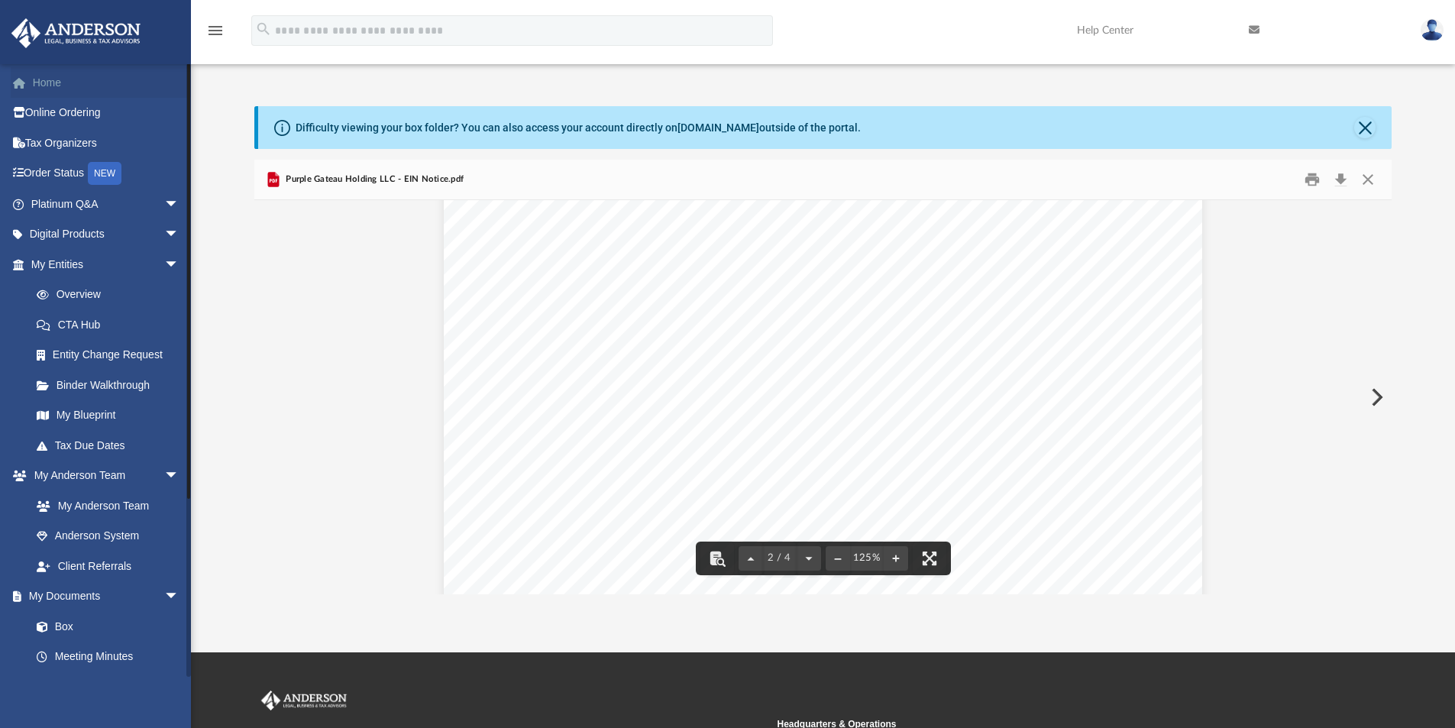 The width and height of the screenshot is (1455, 728). What do you see at coordinates (823, 376) in the screenshot?
I see `div: Preview` at bounding box center [823, 376].